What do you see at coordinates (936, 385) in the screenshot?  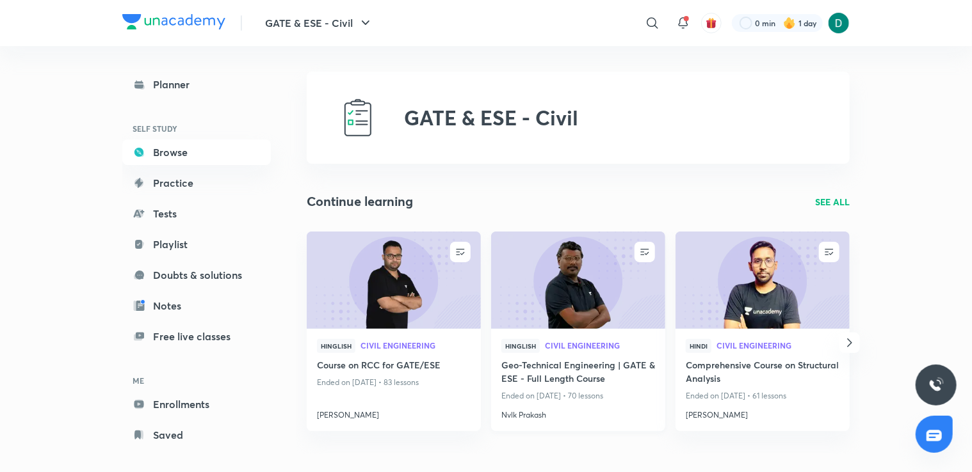 I see `img: ttu` at bounding box center [936, 385].